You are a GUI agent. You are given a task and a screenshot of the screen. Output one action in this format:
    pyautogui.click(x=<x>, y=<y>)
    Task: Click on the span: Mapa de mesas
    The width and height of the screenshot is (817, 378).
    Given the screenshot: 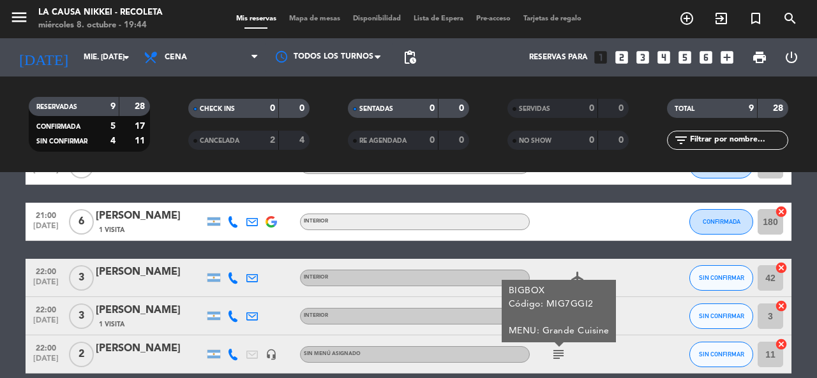 What is the action you would take?
    pyautogui.click(x=315, y=19)
    